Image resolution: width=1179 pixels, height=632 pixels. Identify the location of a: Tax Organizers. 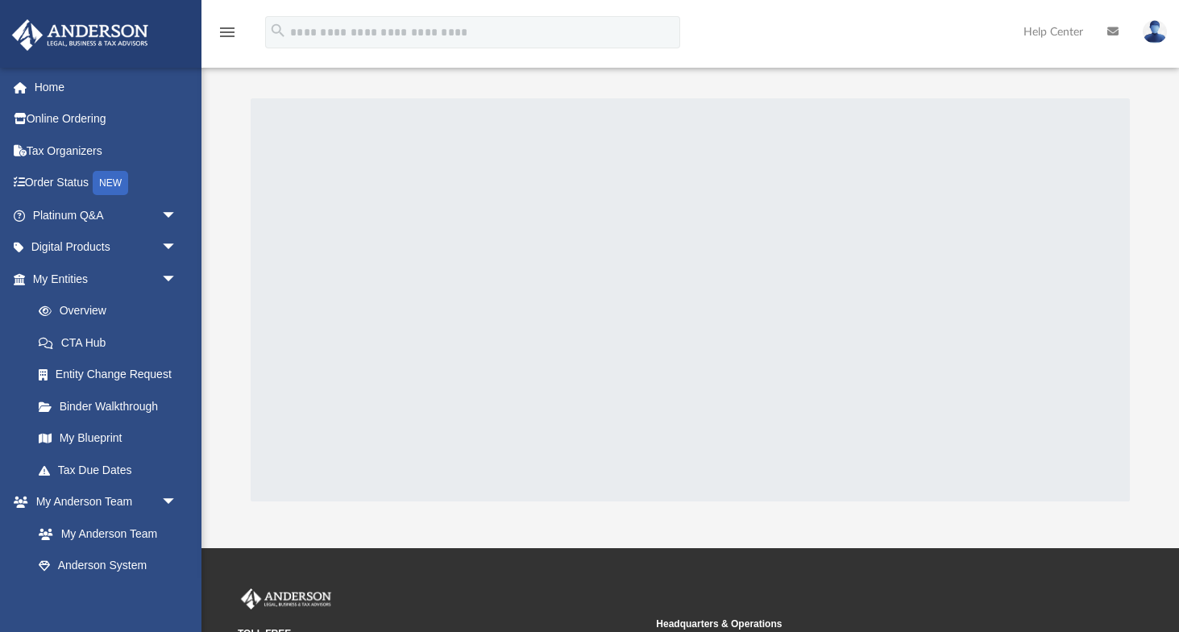
(106, 151).